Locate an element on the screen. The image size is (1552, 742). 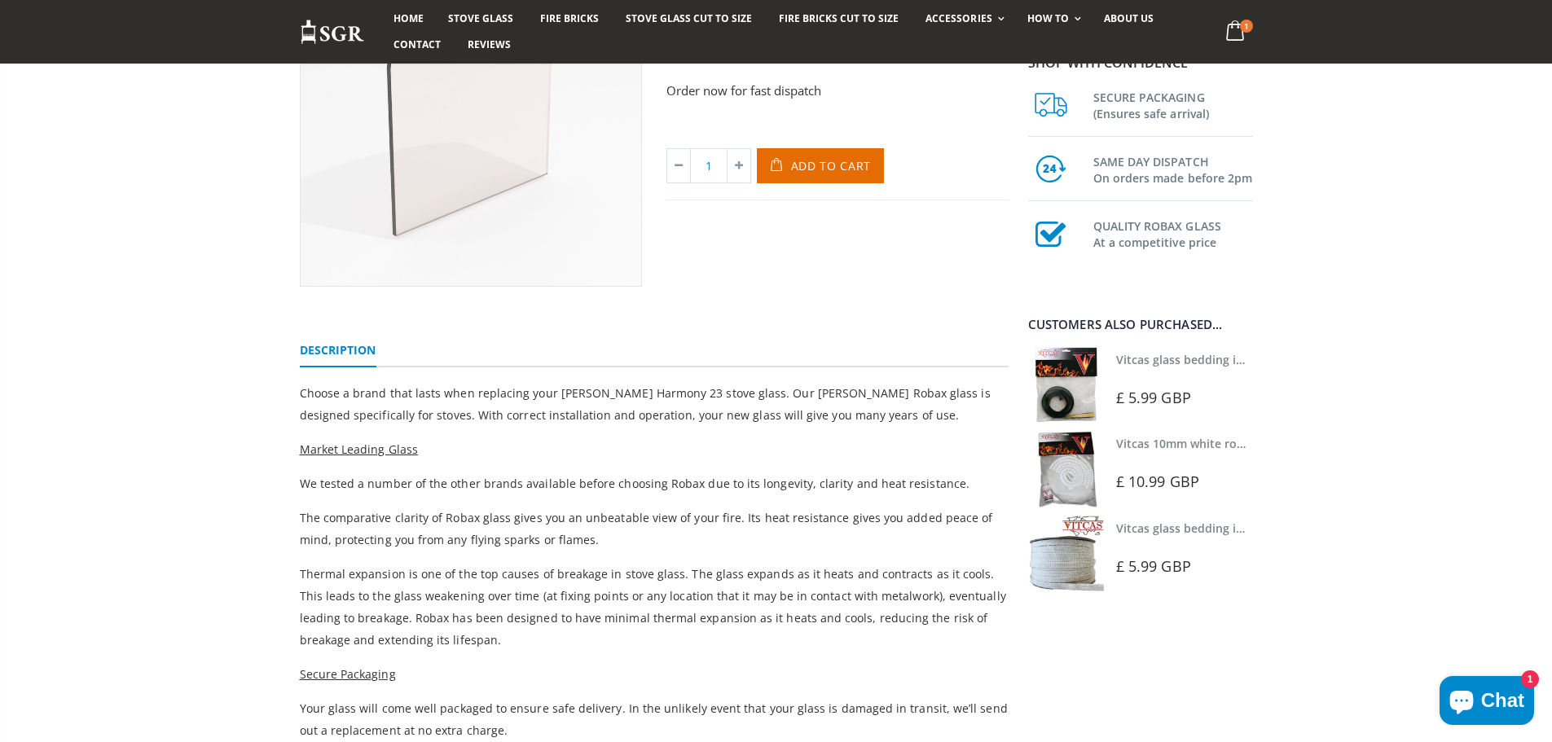
h3: SECURE PACKAGING (Ensures safe arrival) is located at coordinates (1173, 104).